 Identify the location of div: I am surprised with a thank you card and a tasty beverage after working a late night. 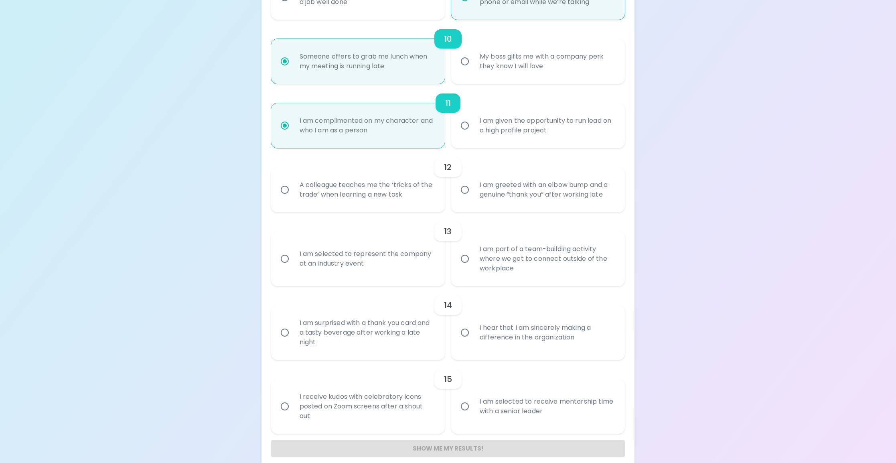
(366, 332).